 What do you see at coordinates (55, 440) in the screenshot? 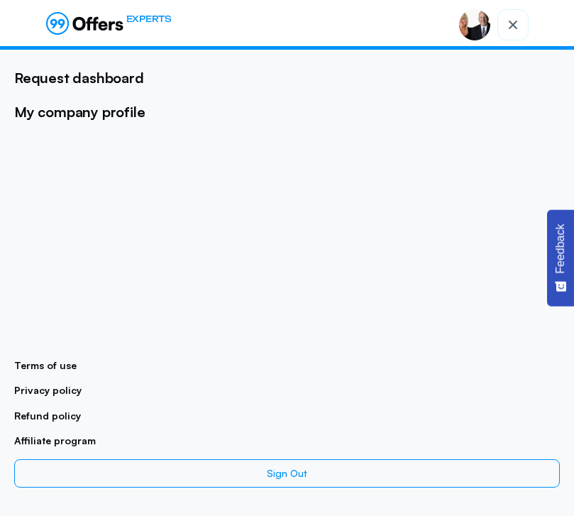
I see `a: Affiliate program` at bounding box center [55, 440].